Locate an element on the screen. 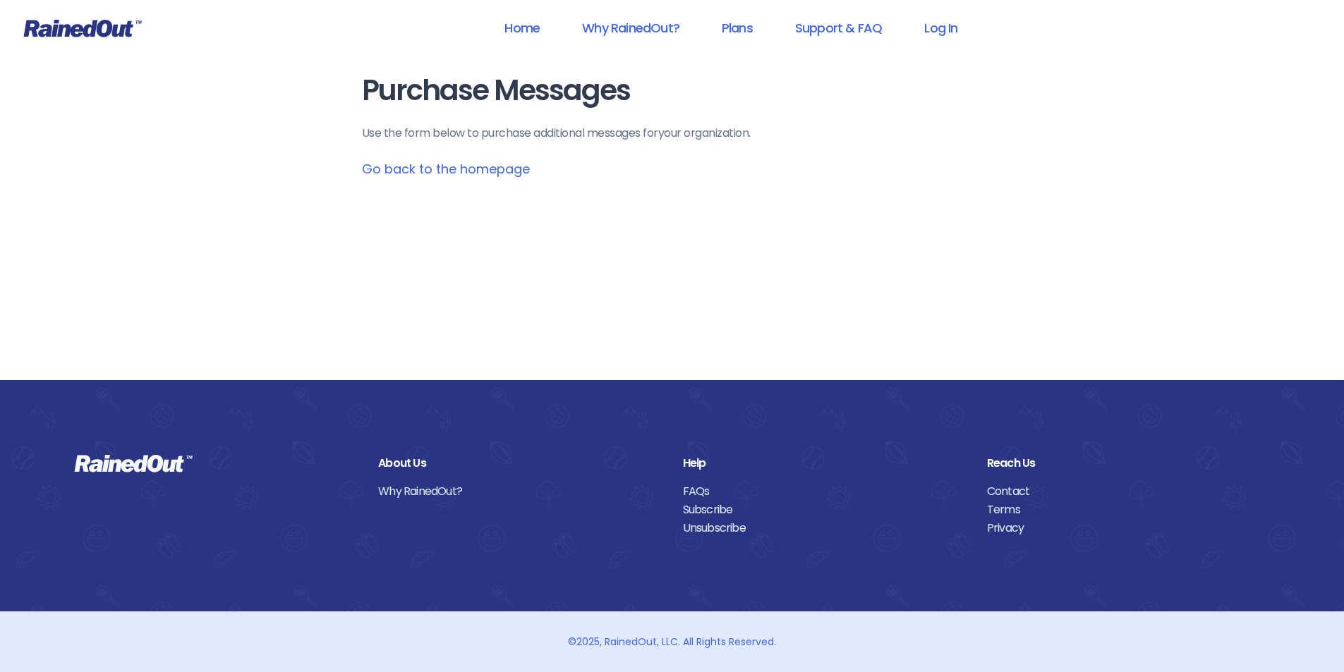 This screenshot has height=672, width=1344. a: FAQs is located at coordinates (824, 492).